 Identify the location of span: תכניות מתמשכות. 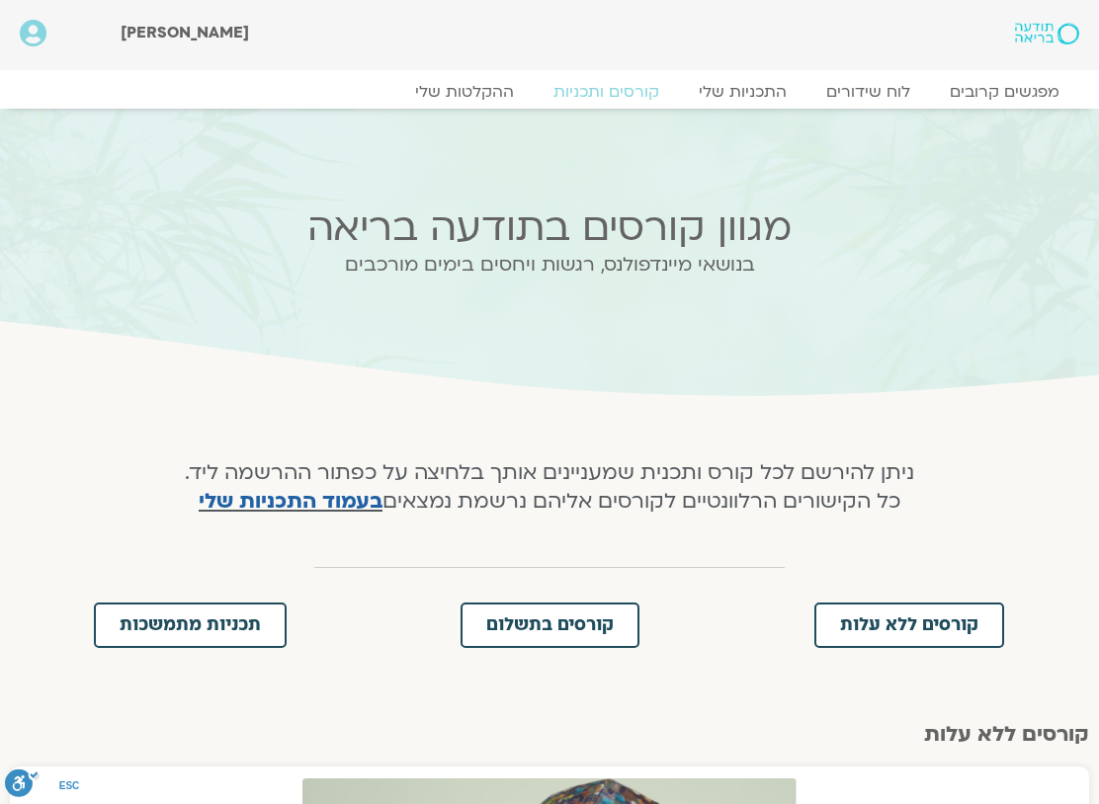
(190, 625).